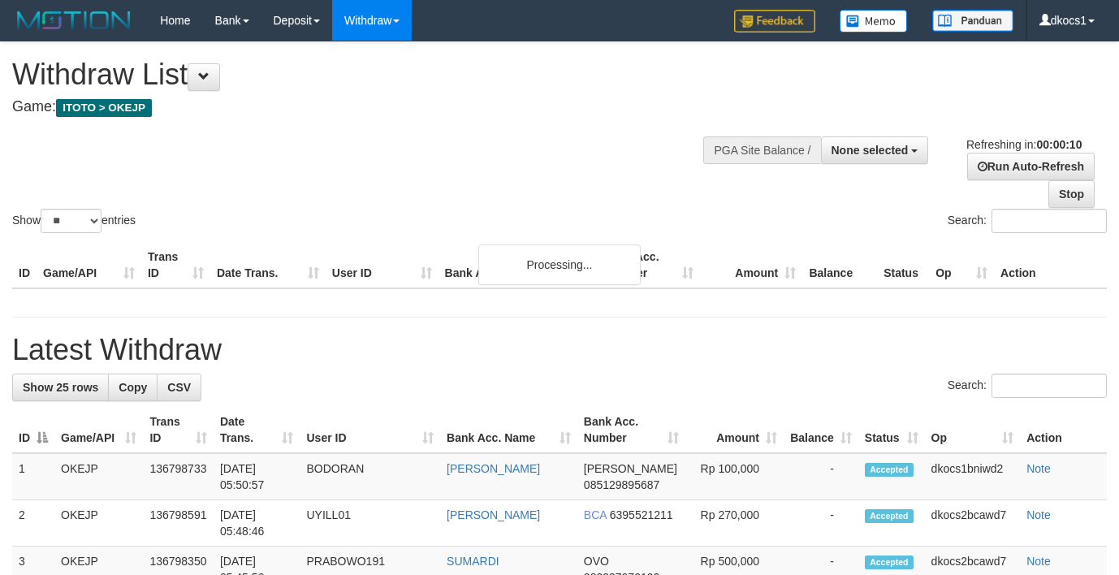  I want to click on td: Rp 100,000, so click(734, 477).